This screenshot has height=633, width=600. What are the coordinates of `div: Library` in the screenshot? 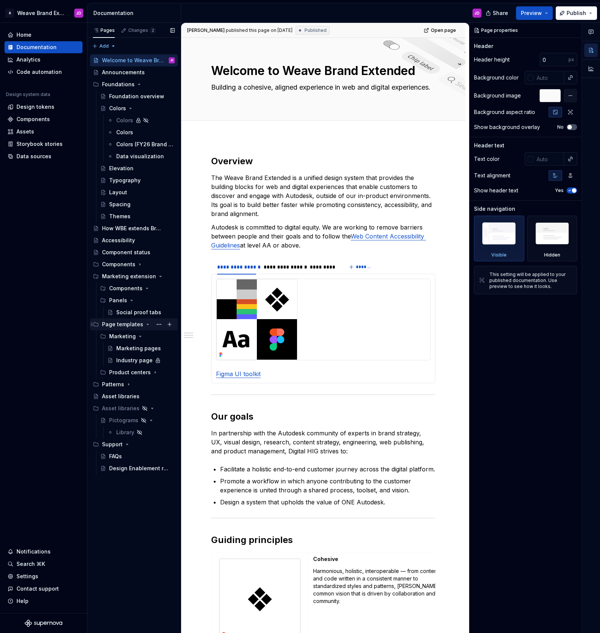 It's located at (125, 433).